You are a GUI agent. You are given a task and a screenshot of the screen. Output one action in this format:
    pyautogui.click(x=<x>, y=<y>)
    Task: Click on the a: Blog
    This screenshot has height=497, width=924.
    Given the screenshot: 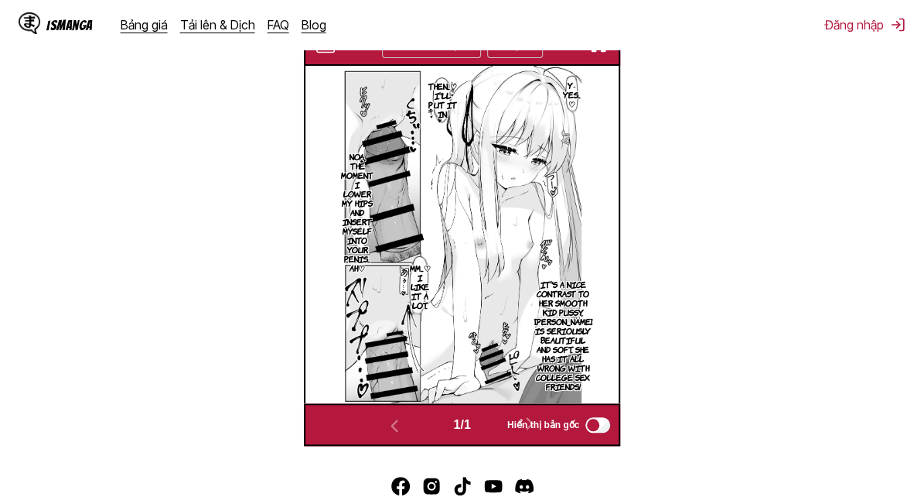 What is the action you would take?
    pyautogui.click(x=314, y=25)
    